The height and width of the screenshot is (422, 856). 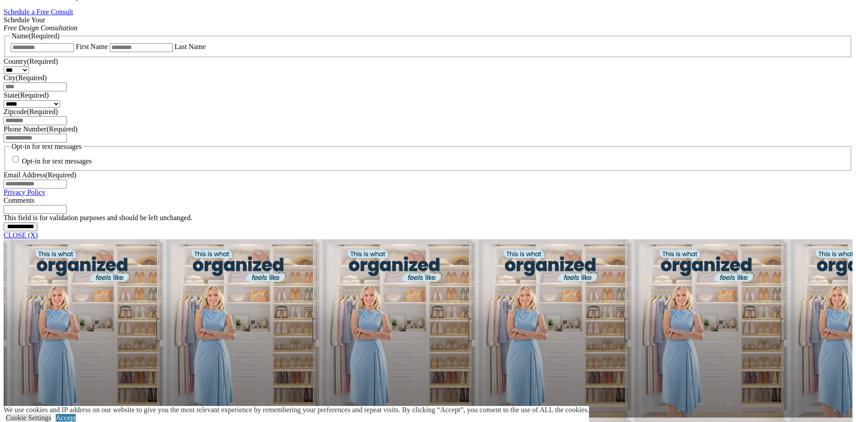 What do you see at coordinates (428, 218) in the screenshot?
I see `div: This field is for validation purposes and should be left unchanged.` at bounding box center [428, 218].